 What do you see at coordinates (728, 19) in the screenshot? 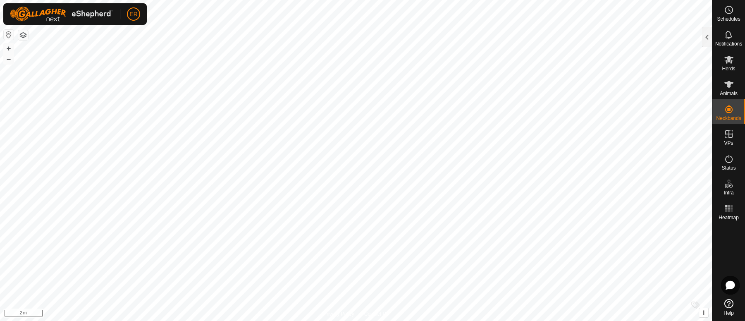
I see `span: Schedules` at bounding box center [728, 19].